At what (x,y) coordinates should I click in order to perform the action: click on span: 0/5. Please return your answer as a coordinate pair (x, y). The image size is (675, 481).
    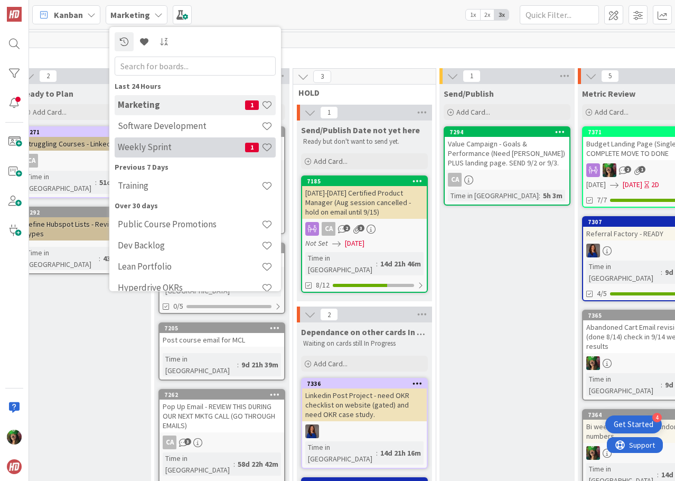
    Looking at the image, I should click on (178, 306).